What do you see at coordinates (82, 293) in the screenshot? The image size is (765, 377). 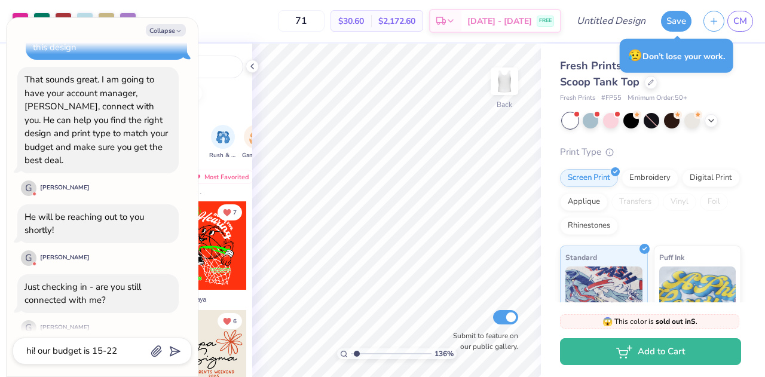 I see `div: Just checking in - are you still connected with me?` at bounding box center [82, 293].